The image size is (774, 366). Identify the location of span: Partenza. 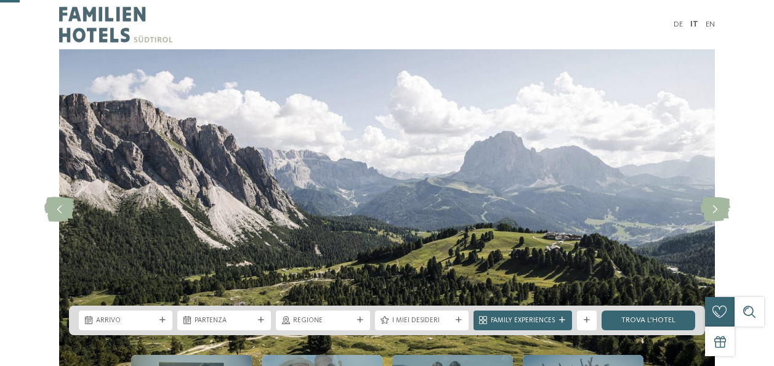
(224, 321).